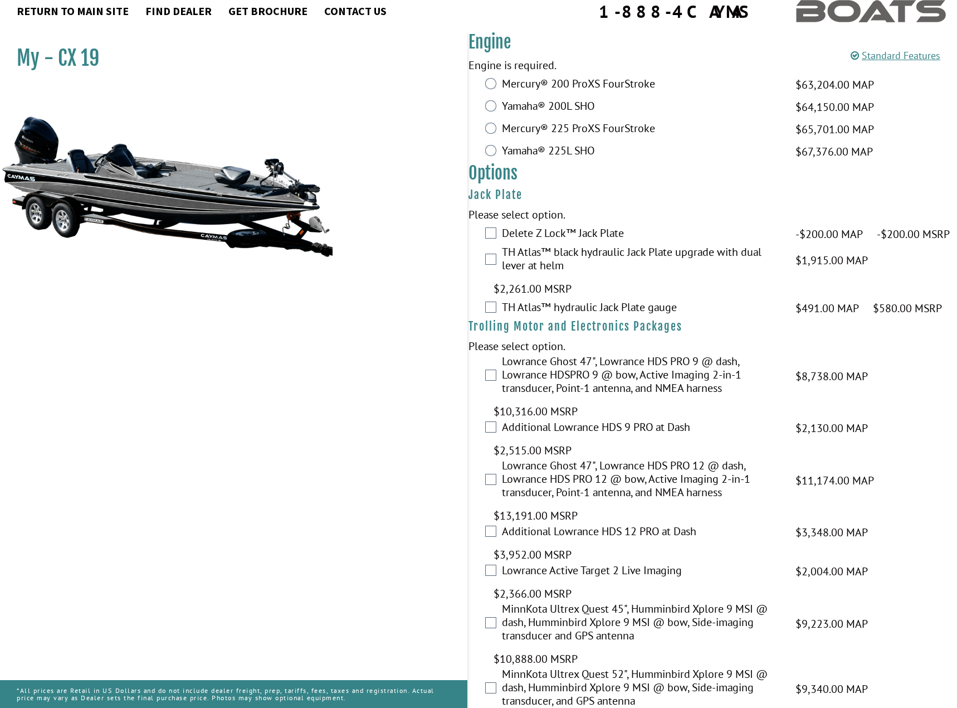  I want to click on label: Yamaha® 200L SHO, so click(642, 107).